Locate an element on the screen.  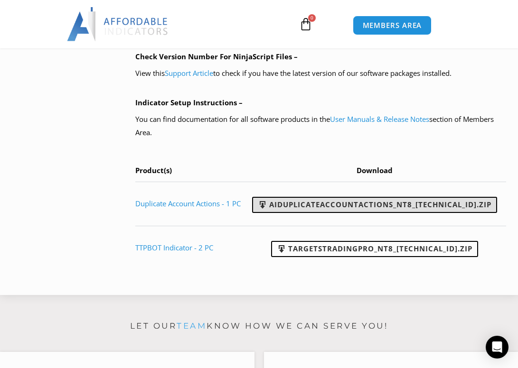
span: MEMBERS AREA is located at coordinates (392, 25).